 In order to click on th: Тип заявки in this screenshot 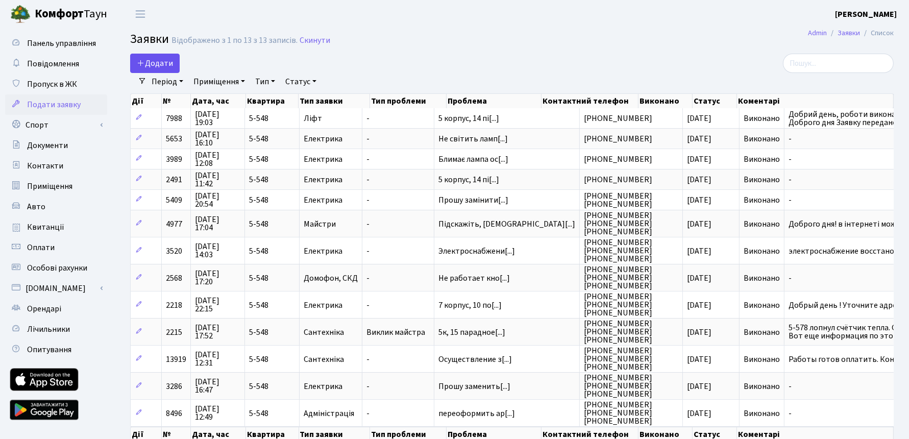, I will do `click(334, 101)`.